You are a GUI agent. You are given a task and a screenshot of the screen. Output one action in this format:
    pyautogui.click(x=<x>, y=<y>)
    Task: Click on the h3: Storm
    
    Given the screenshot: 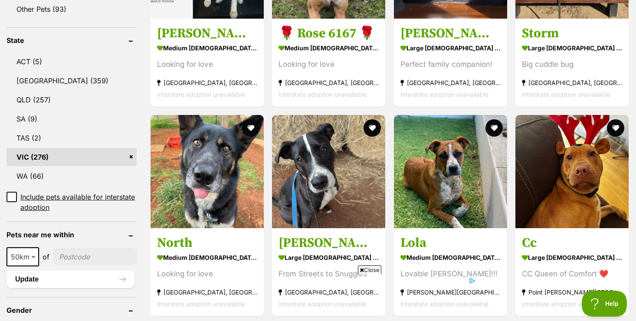 What is the action you would take?
    pyautogui.click(x=572, y=33)
    